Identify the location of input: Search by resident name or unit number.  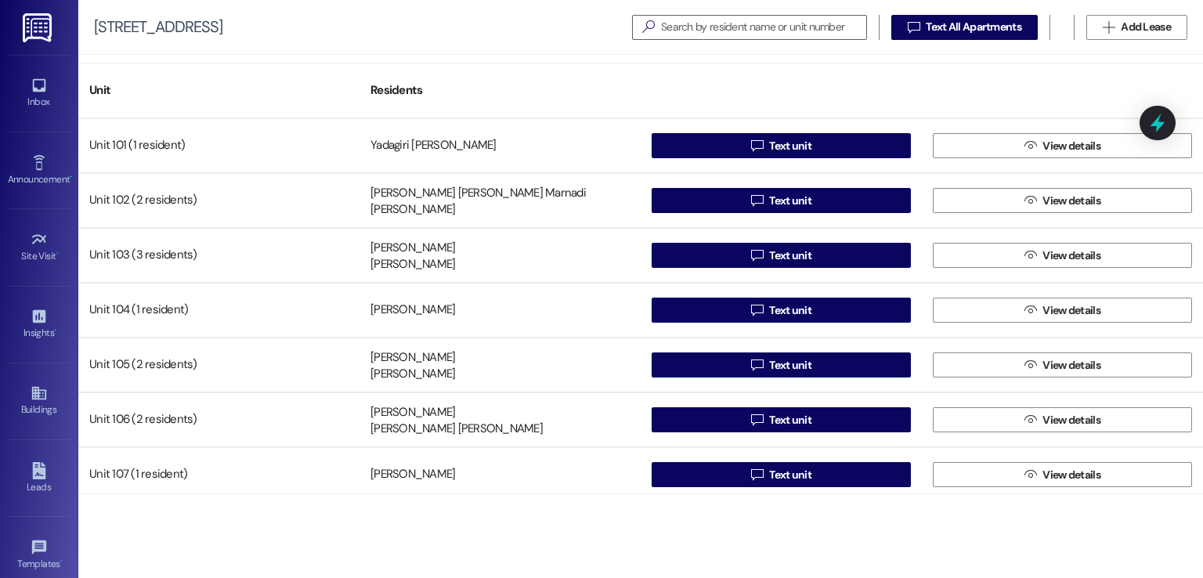
(763, 27).